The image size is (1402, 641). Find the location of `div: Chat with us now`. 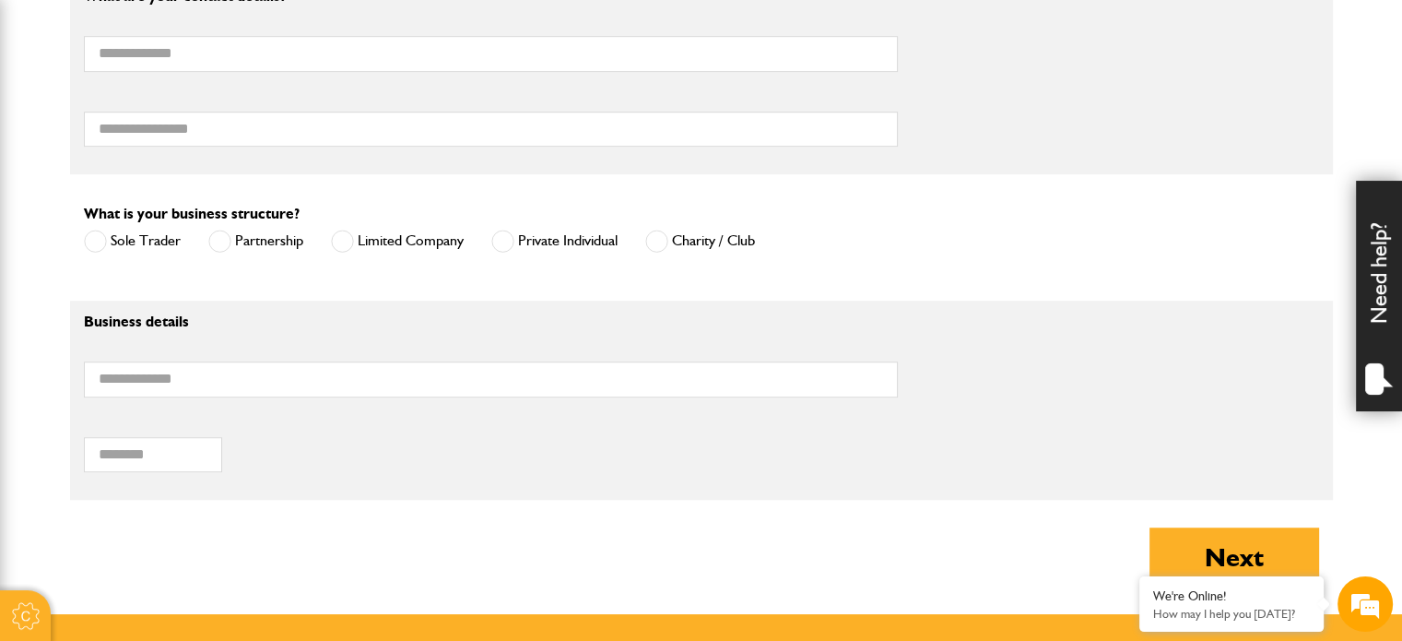

div: Chat with us now is located at coordinates (203, 115).